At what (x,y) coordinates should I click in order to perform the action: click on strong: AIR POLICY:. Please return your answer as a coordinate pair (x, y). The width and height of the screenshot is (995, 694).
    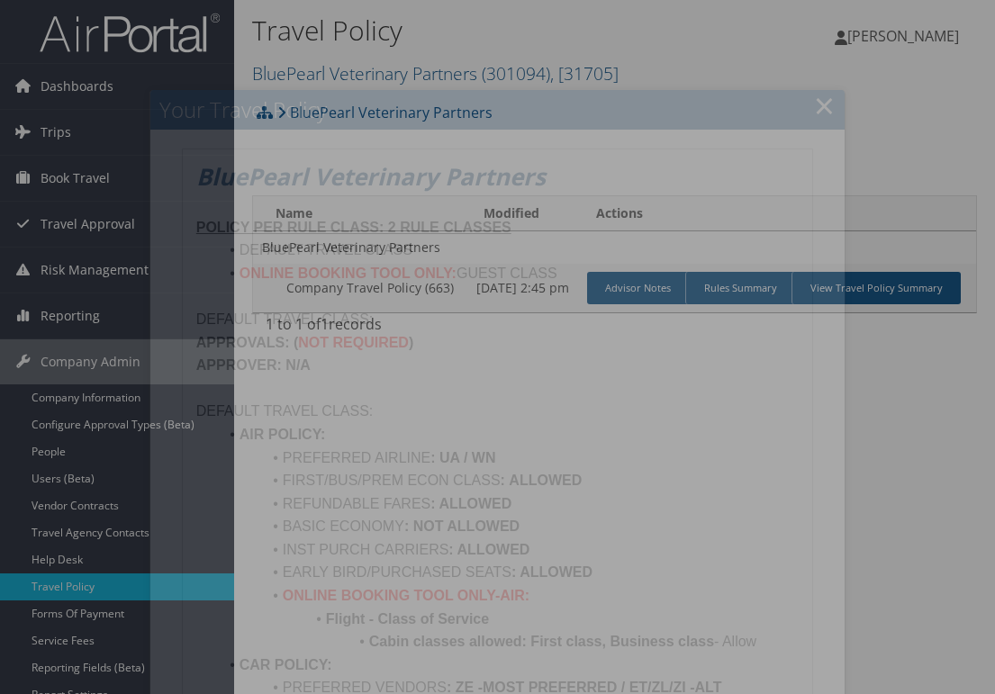
    Looking at the image, I should click on (283, 434).